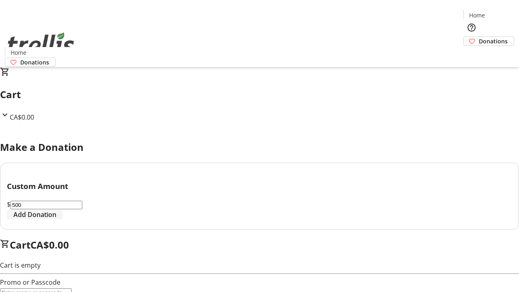  What do you see at coordinates (472, 54) in the screenshot?
I see `button: Cart` at bounding box center [472, 54].